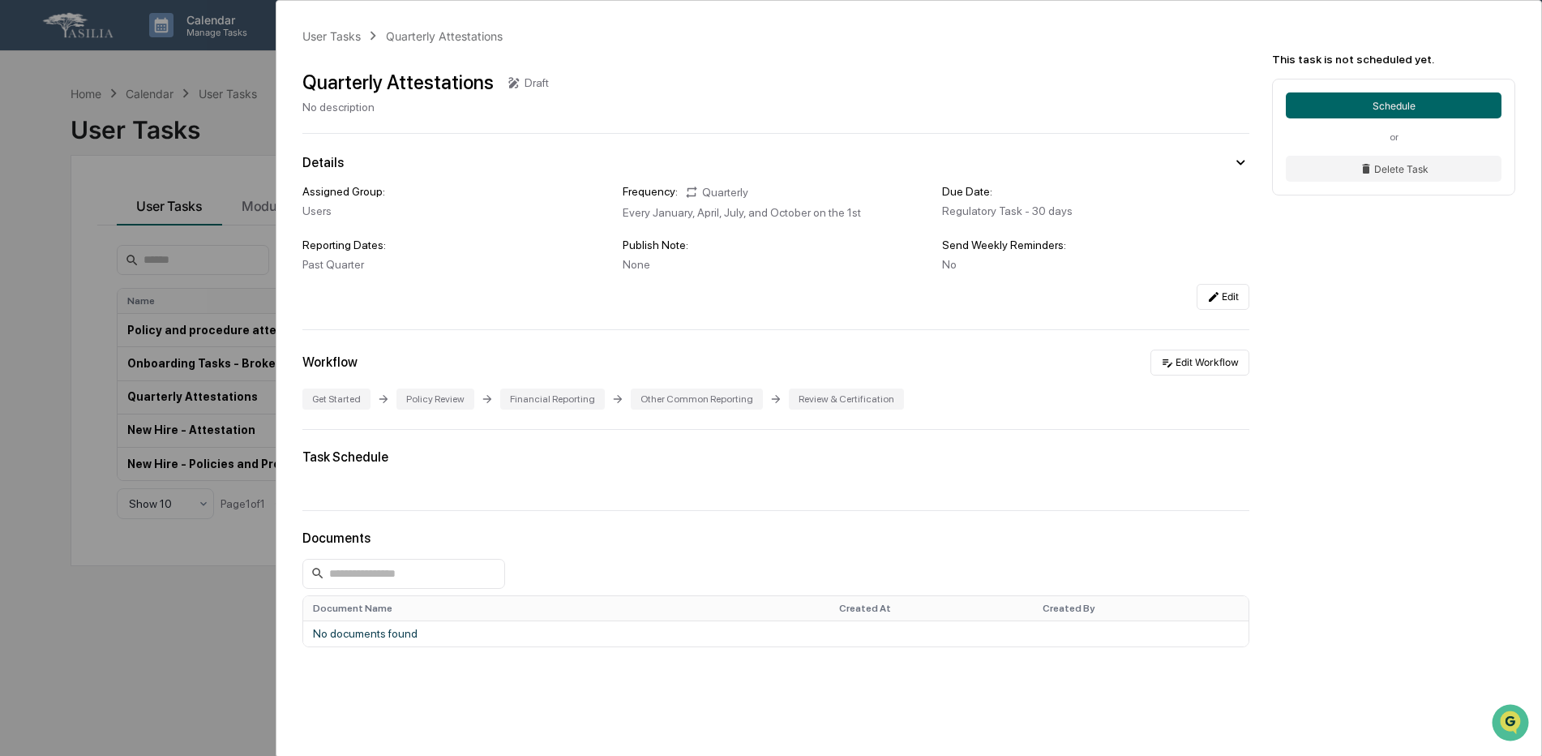 The image size is (1542, 756). What do you see at coordinates (130, 147) in the screenshot?
I see `div: We're available if you need us!` at bounding box center [130, 147].